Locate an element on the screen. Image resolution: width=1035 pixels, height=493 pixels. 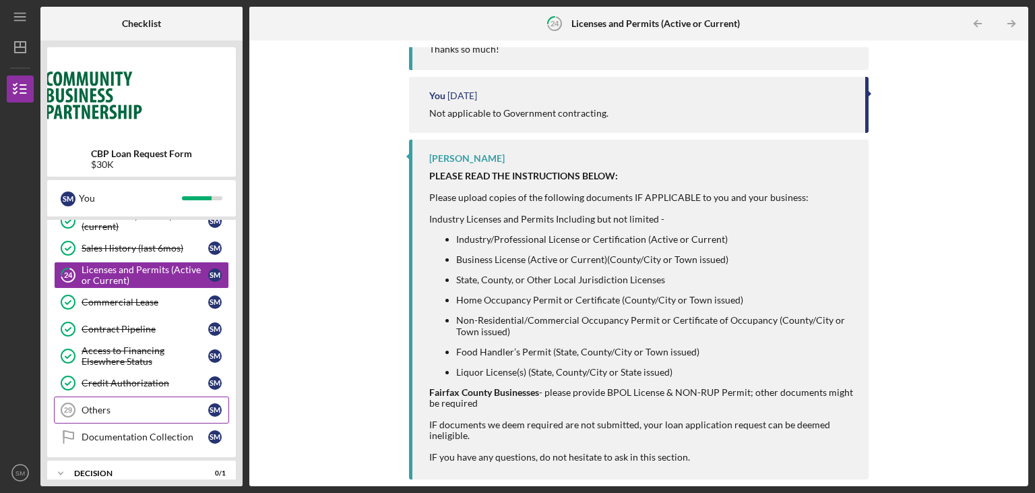
div: Accounts Payable Report (current) is located at coordinates (145, 221).